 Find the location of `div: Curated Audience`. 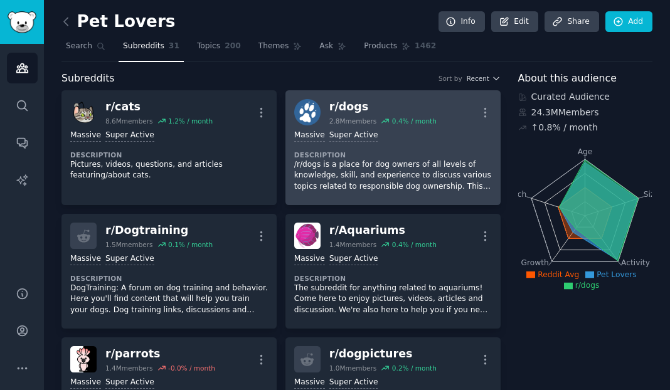

div: Curated Audience is located at coordinates (585, 97).